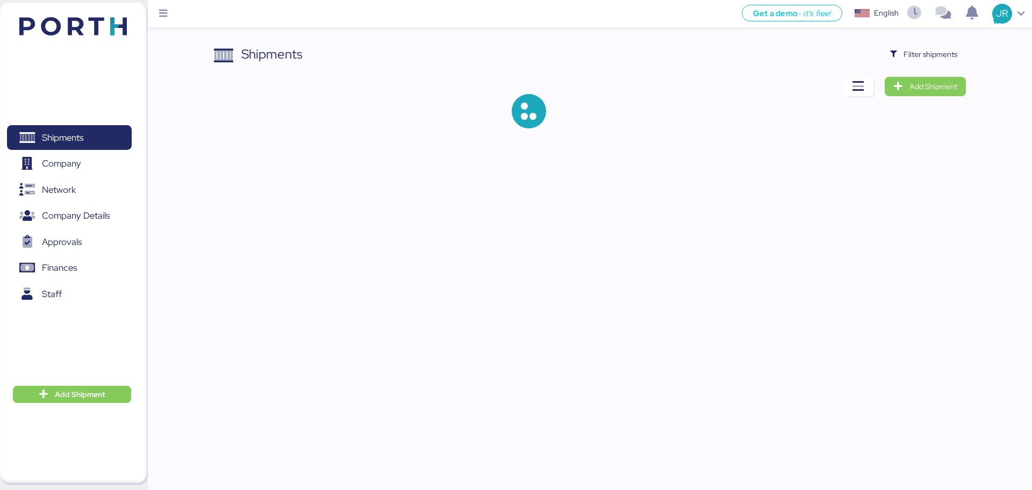 This screenshot has width=1032, height=490. What do you see at coordinates (69, 138) in the screenshot?
I see `a: Shipments` at bounding box center [69, 138].